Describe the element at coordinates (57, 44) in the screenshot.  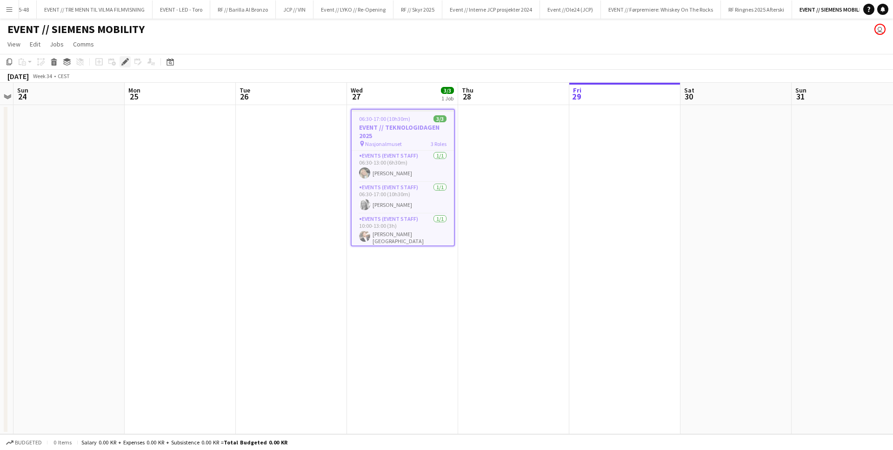
I see `span: Jobs` at that location.